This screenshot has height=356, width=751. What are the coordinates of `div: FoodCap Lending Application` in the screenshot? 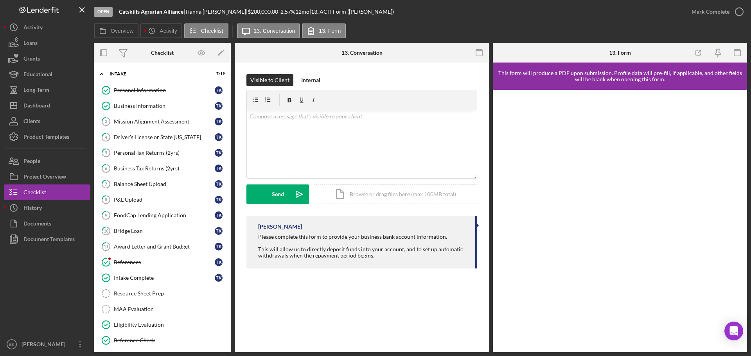 It's located at (164, 215).